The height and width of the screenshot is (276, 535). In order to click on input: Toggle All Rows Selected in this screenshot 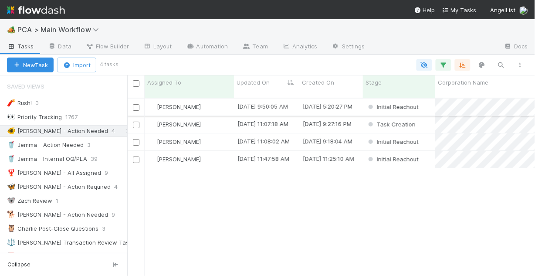, I will do `click(136, 83)`.